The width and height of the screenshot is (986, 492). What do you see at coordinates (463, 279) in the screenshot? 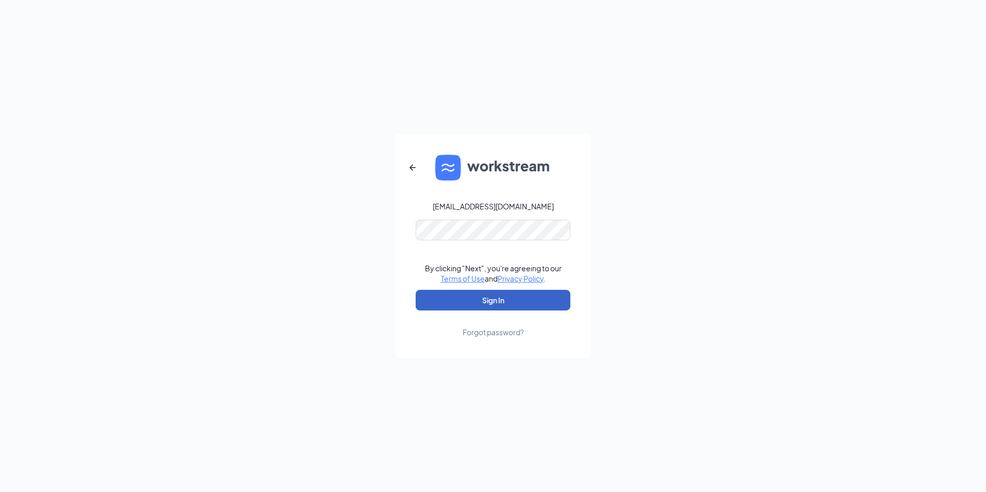
I see `a: Terms of Use` at bounding box center [463, 279].